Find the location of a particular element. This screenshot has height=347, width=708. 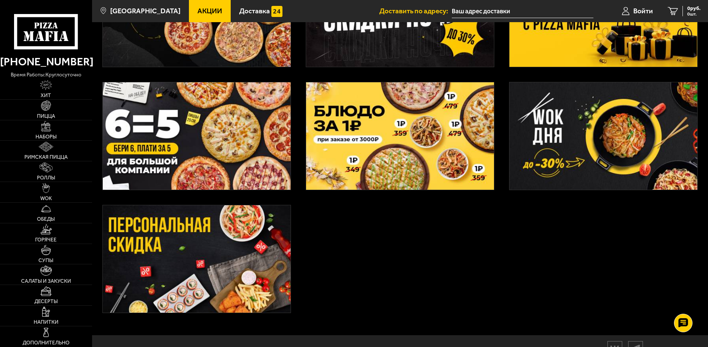

span: Войти is located at coordinates (643, 11).